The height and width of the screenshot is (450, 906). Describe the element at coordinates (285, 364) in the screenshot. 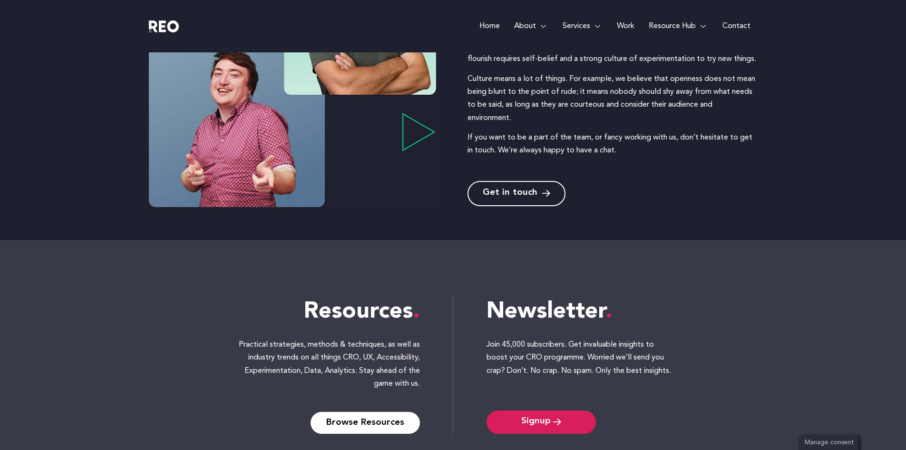

I see `div: Practical strategies, methods & techniques, as well as industry trends on all things CRO, UX, Acc...` at that location.